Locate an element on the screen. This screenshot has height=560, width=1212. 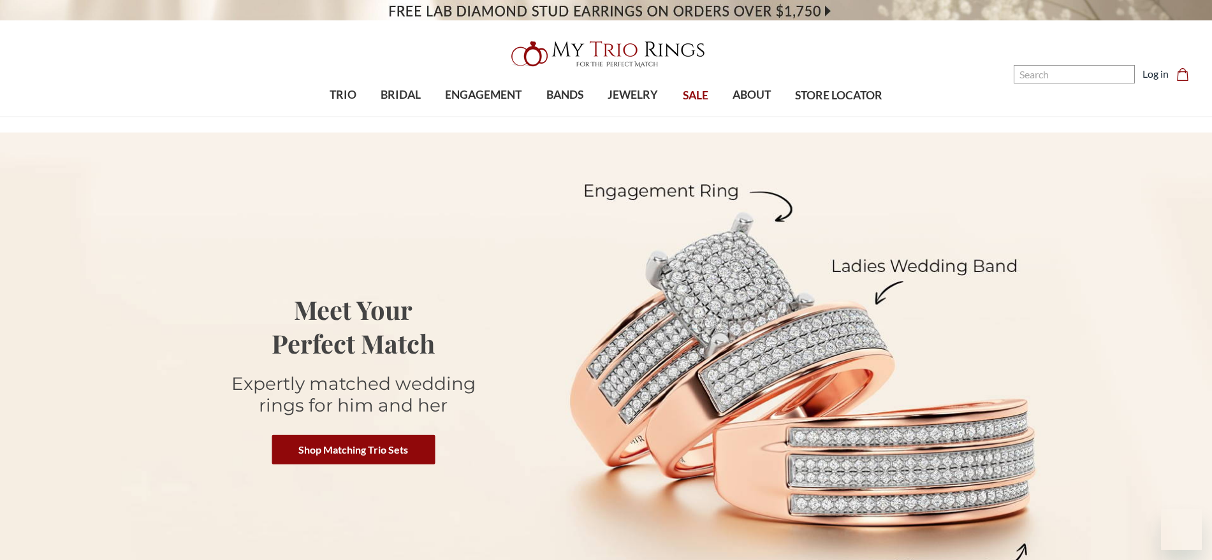
span: ENGAGEMENT is located at coordinates (483, 95).